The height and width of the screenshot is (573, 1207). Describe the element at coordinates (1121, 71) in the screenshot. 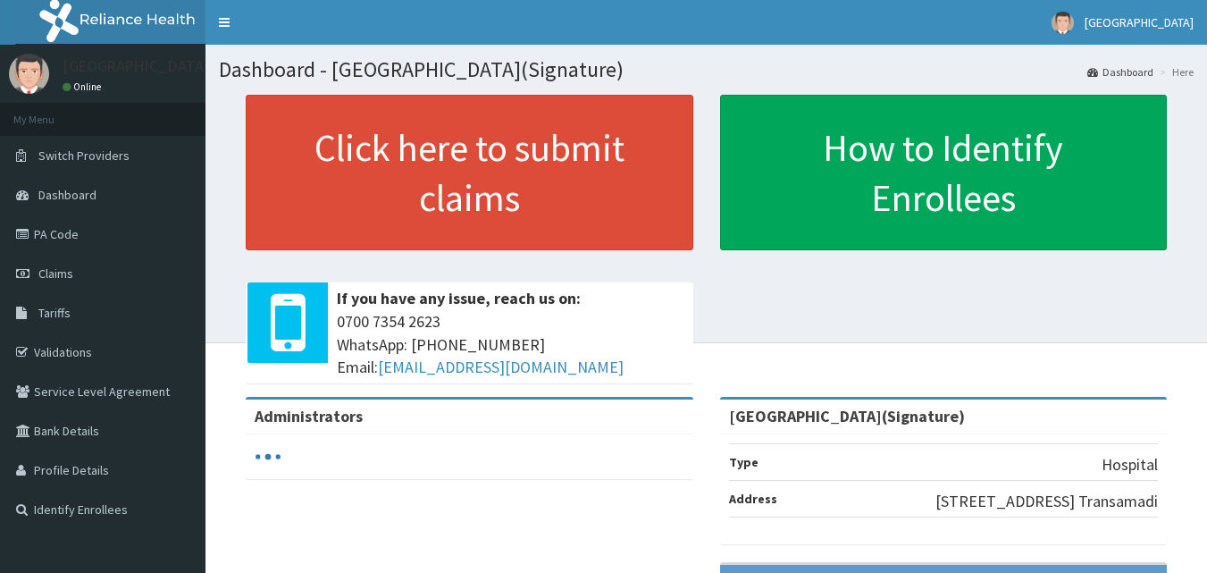

I see `a: Dashboard` at that location.